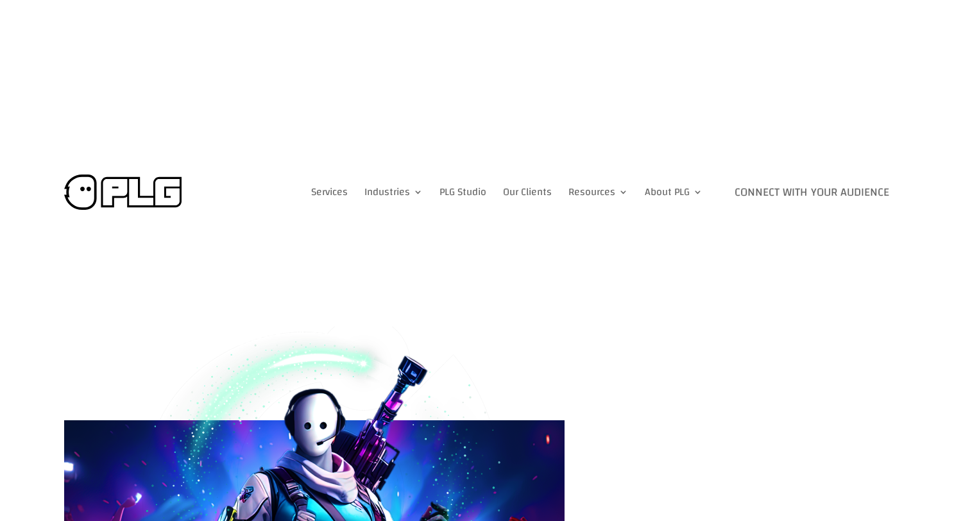  I want to click on a: Our Clients, so click(527, 192).